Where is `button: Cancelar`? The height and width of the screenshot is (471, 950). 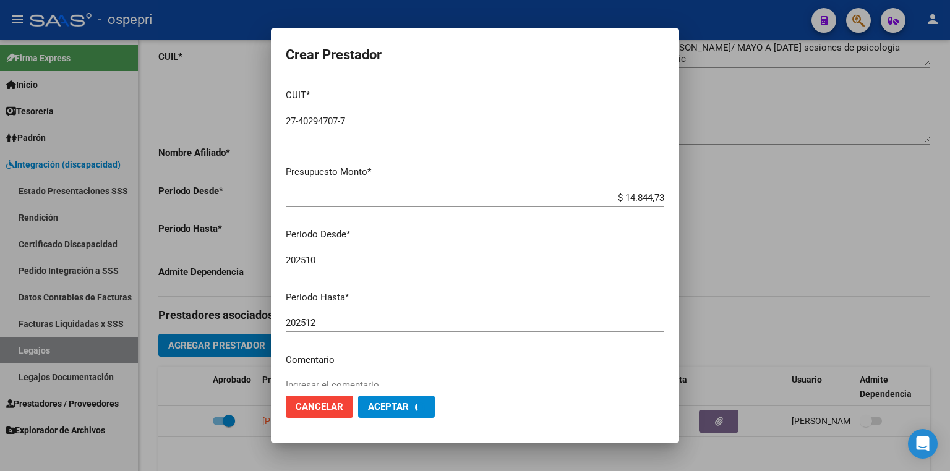
button: Cancelar is located at coordinates (319, 407).